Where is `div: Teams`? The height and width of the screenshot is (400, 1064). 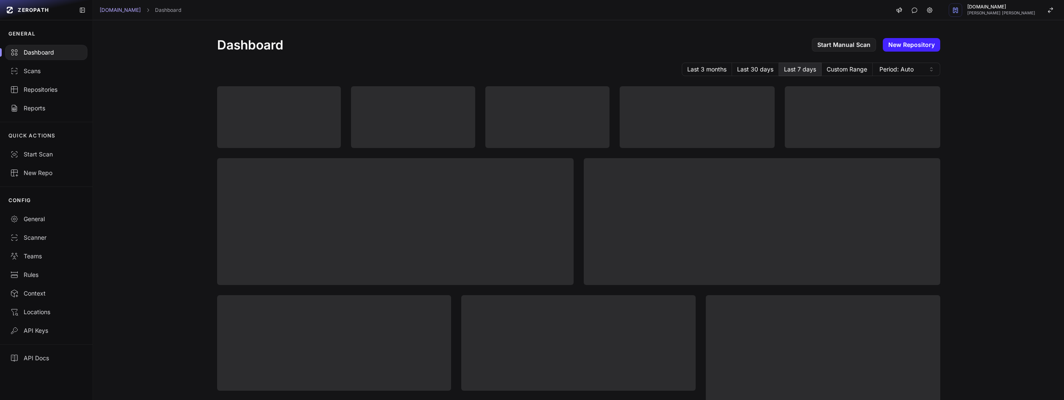 div: Teams is located at coordinates (46, 256).